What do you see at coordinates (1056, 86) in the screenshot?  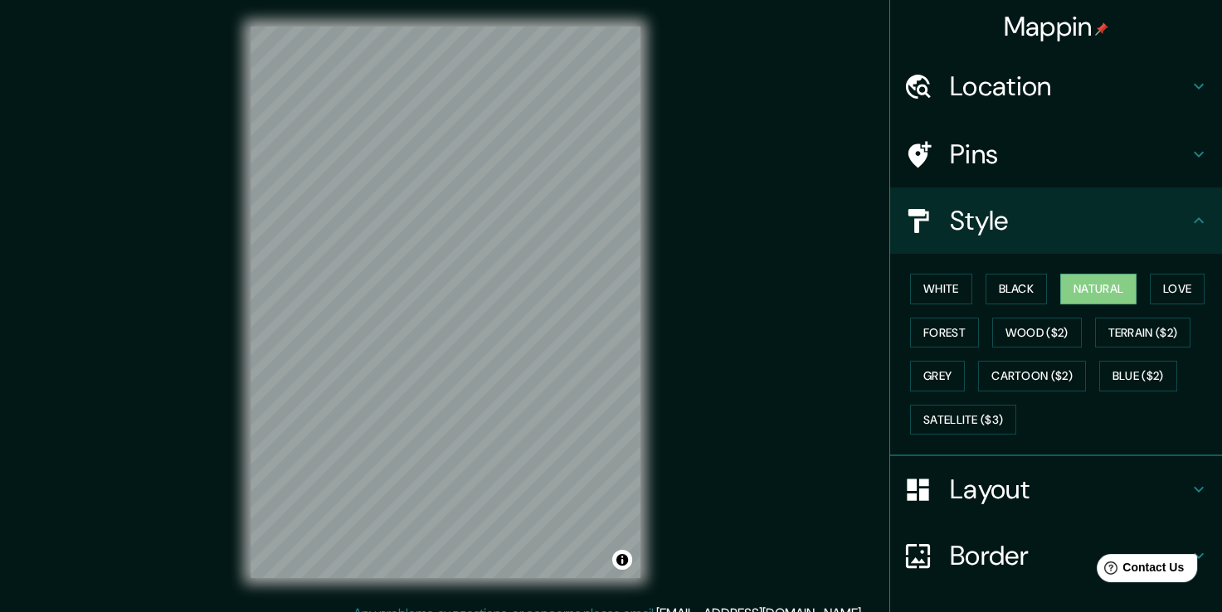 I see `div: Location` at bounding box center [1056, 86].